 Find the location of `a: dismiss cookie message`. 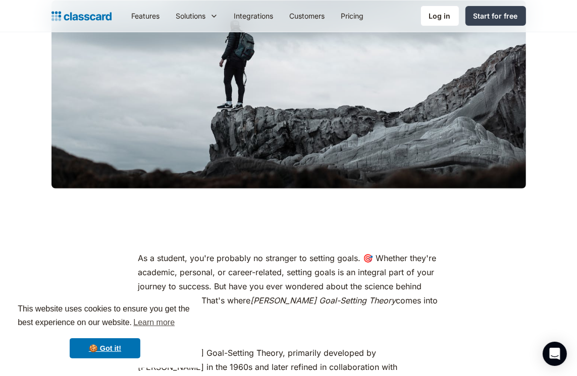

a: dismiss cookie message is located at coordinates (105, 349).